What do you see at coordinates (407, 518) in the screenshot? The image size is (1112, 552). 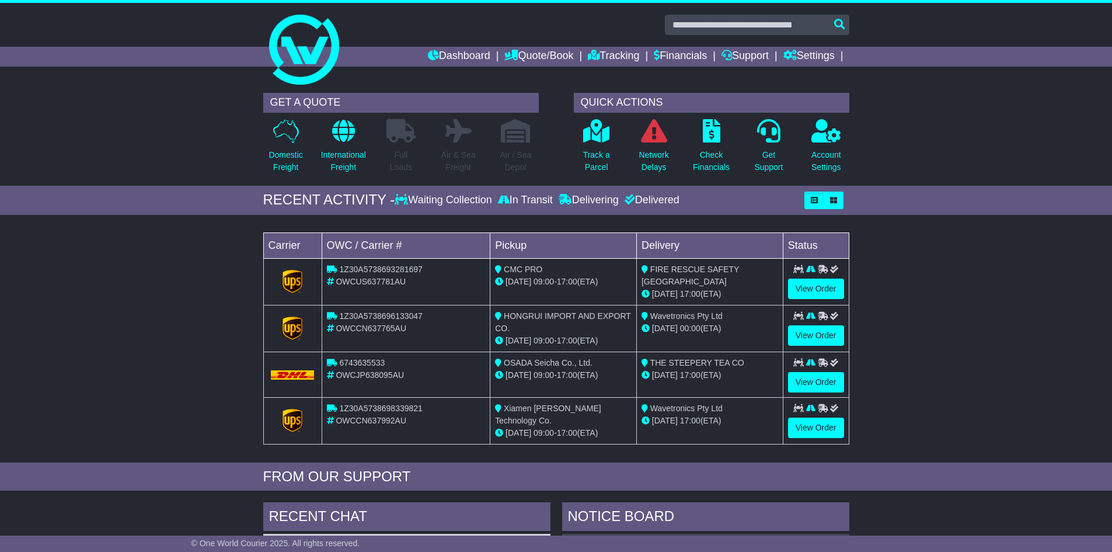 I see `div: RECENT CHAT` at bounding box center [407, 518].